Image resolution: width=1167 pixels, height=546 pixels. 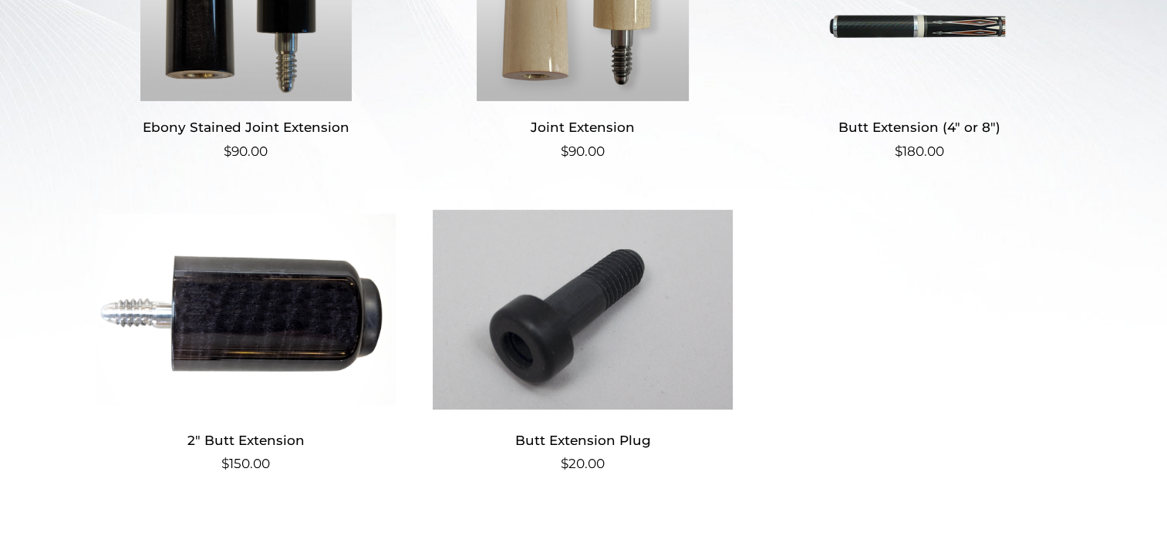 I want to click on h2: Joint Extension, so click(x=582, y=127).